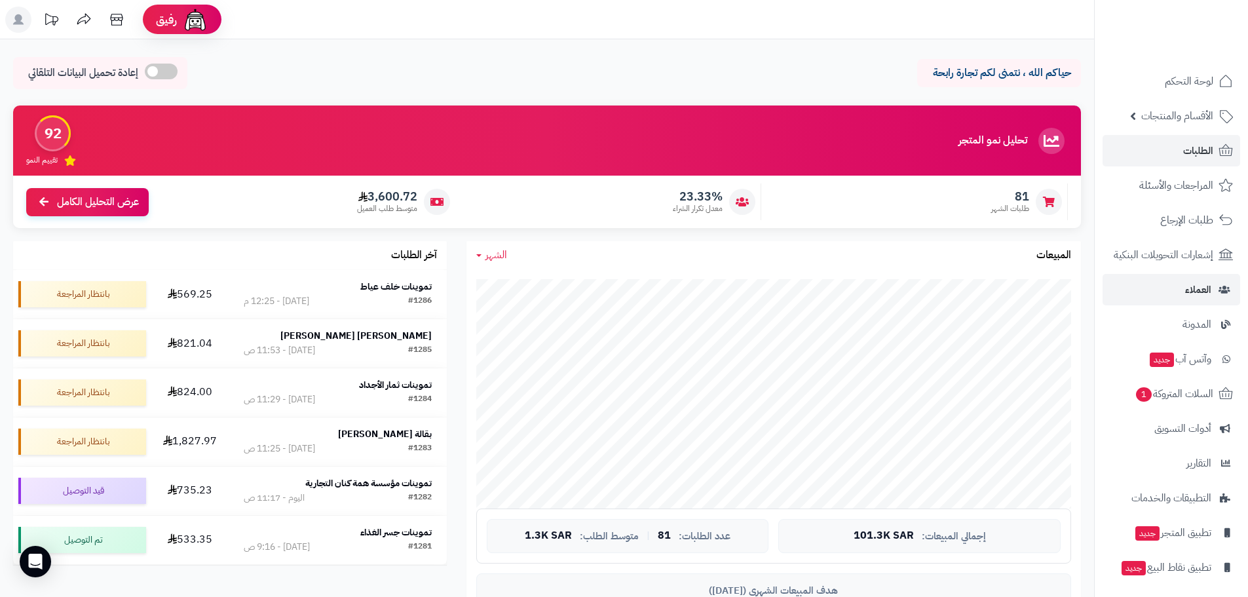 Image resolution: width=1248 pixels, height=597 pixels. Describe the element at coordinates (420, 350) in the screenshot. I see `div: #1285` at that location.